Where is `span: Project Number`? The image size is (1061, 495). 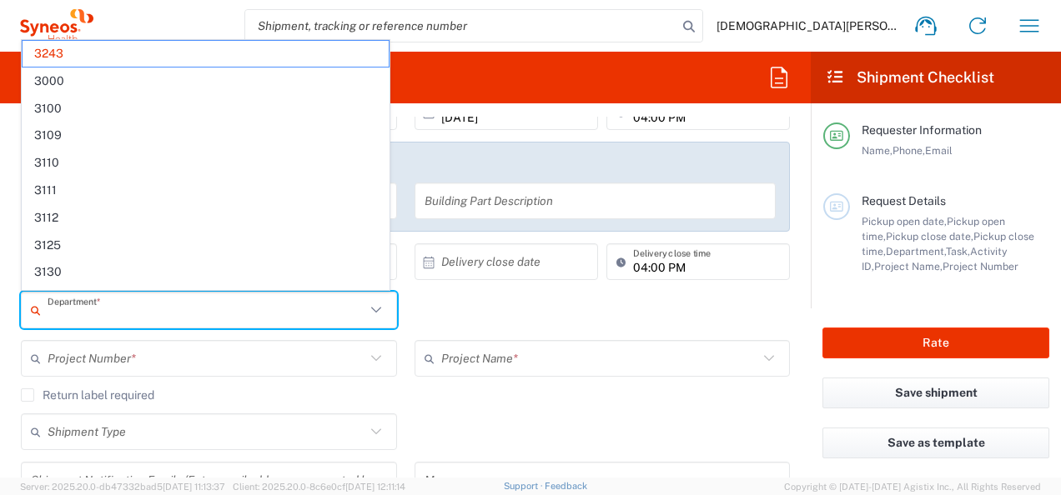
span: Project Number is located at coordinates (980, 266).